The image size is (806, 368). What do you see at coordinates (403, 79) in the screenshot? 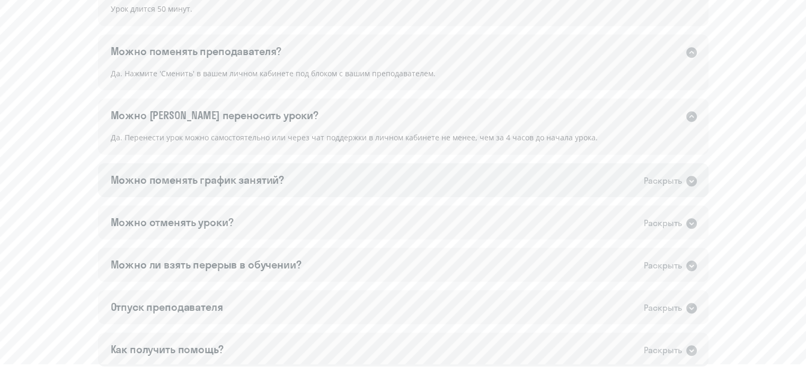
I see `div: Да. Нажмите 'Сменить' в вашем личном кабинете под блоком с вашим преподавателем.` at bounding box center [403, 79].